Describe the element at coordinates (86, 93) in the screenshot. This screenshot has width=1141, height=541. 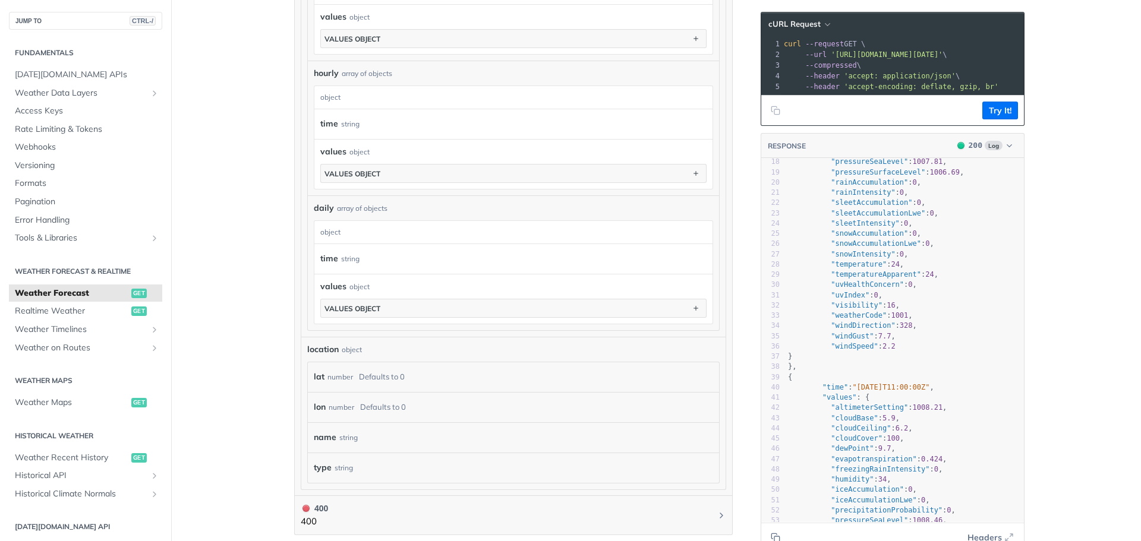
I see `a: Weather Data LayersShow subpages for Weather Data Layers` at that location.